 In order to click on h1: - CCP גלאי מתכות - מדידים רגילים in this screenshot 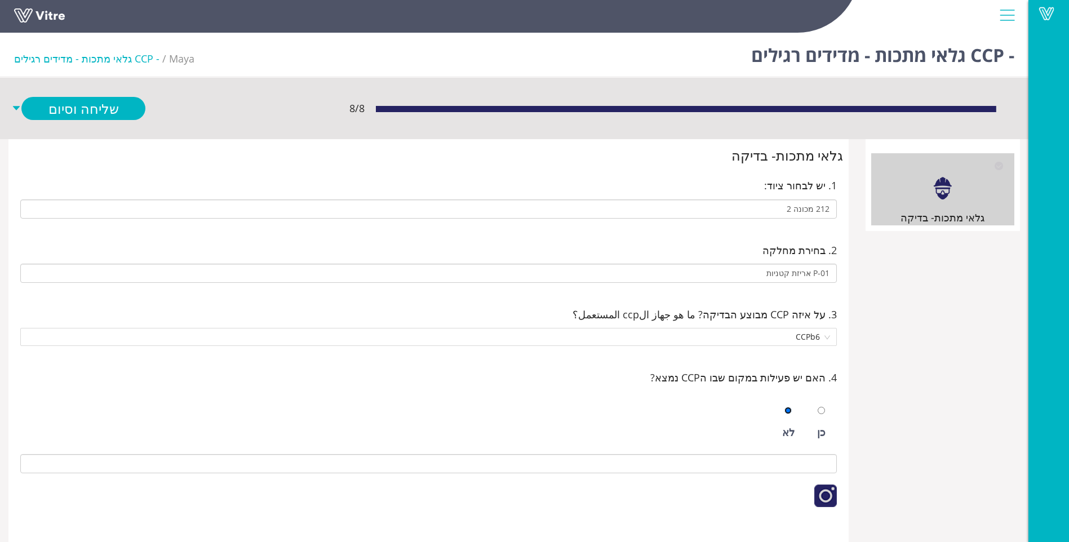, I will do `click(883, 52)`.